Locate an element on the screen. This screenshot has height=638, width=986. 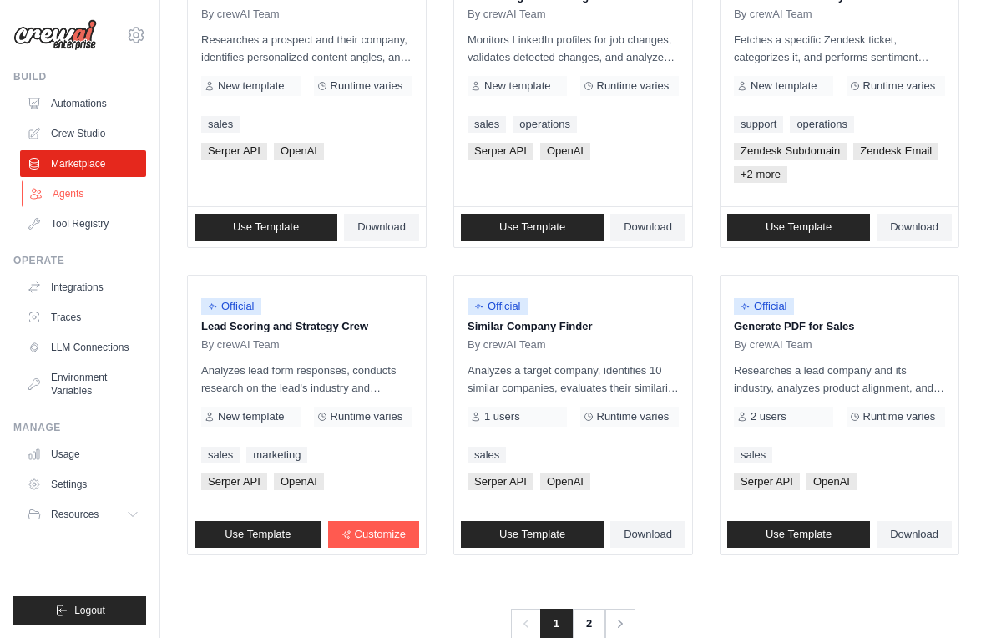
p: Similar Company Finder is located at coordinates (573, 326).